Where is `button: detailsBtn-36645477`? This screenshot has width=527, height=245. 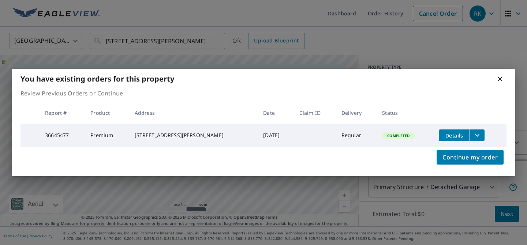 button: detailsBtn-36645477 is located at coordinates (454, 135).